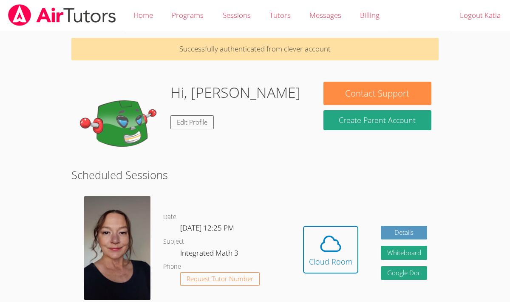  I want to click on img: airtutors_banner-c4298cdbf04f3fff15de1276eac7730deb9818008684d7c2e4769d2f7ddbe033.png, so click(62, 15).